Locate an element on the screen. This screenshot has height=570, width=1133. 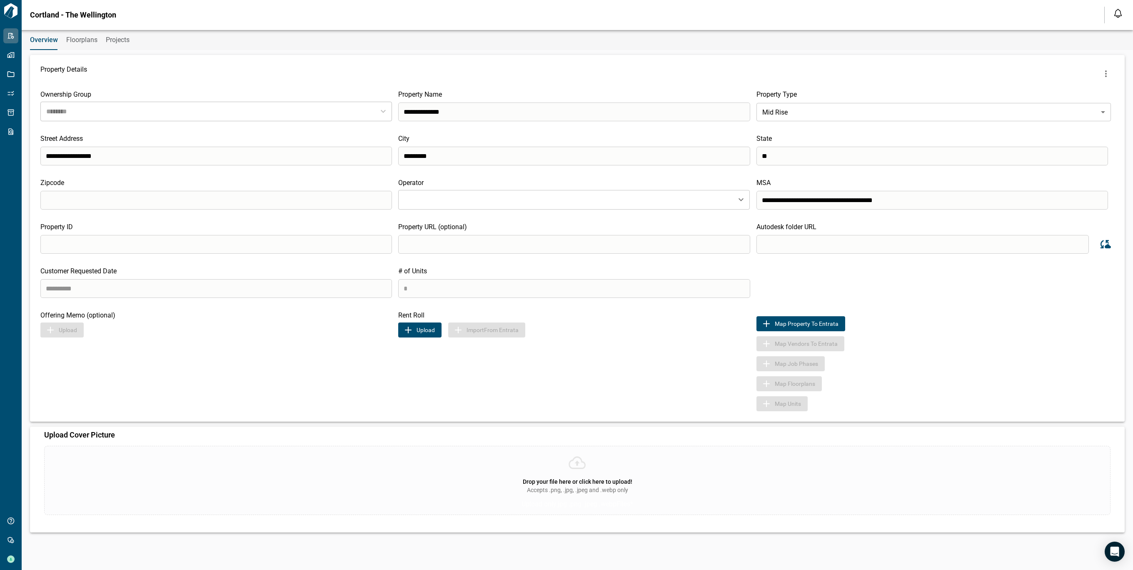
span: Customer Requested Date is located at coordinates (78, 271).